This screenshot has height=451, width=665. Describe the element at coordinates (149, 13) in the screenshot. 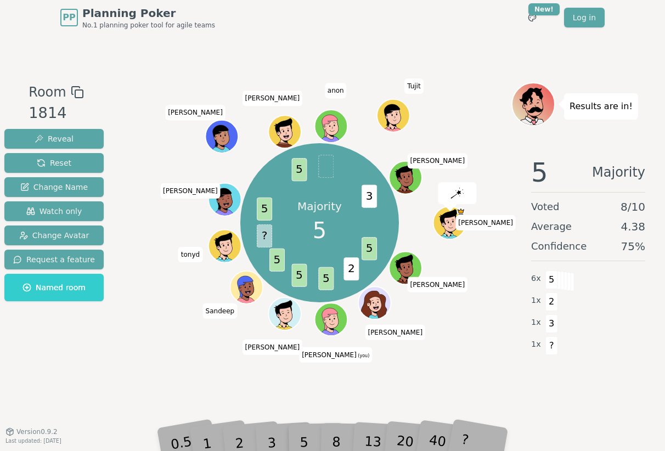

I see `span: Planning Poker` at that location.